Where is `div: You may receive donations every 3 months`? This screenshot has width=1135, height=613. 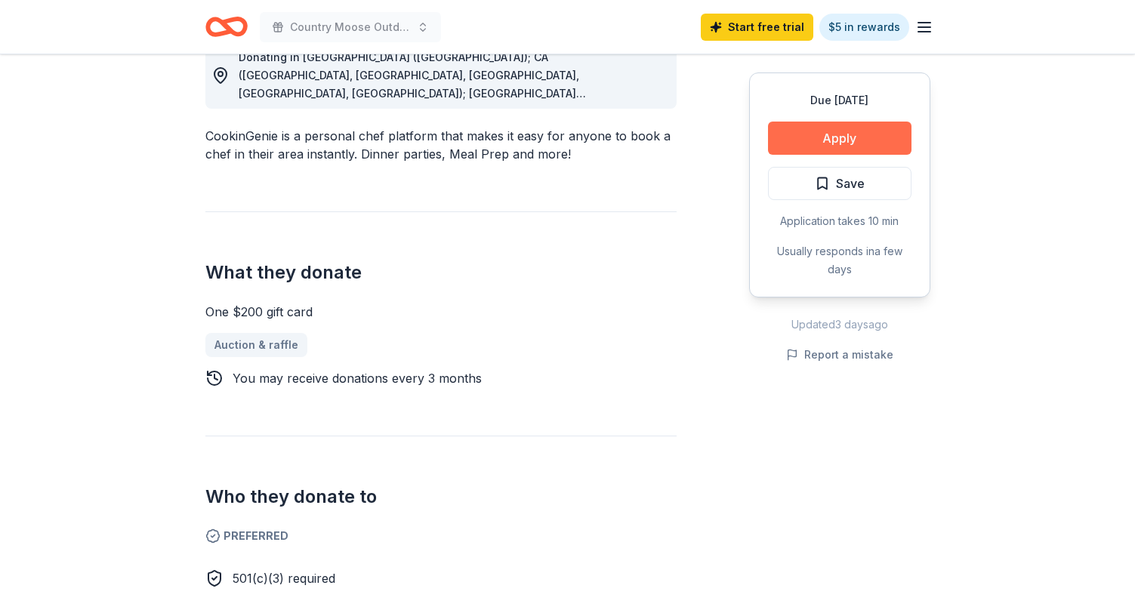
div: You may receive donations every 3 months is located at coordinates (357, 378).